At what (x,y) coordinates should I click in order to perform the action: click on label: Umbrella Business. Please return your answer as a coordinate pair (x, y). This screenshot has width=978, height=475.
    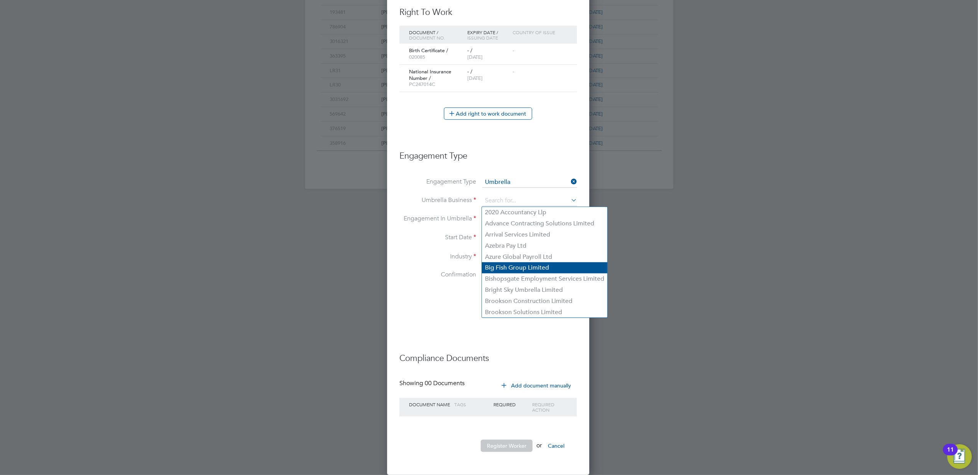
    Looking at the image, I should click on (438, 200).